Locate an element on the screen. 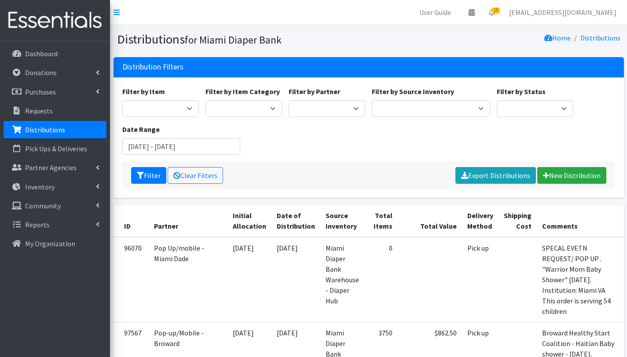 Image resolution: width=627 pixels, height=357 pixels. a: Inventory is located at coordinates (55, 187).